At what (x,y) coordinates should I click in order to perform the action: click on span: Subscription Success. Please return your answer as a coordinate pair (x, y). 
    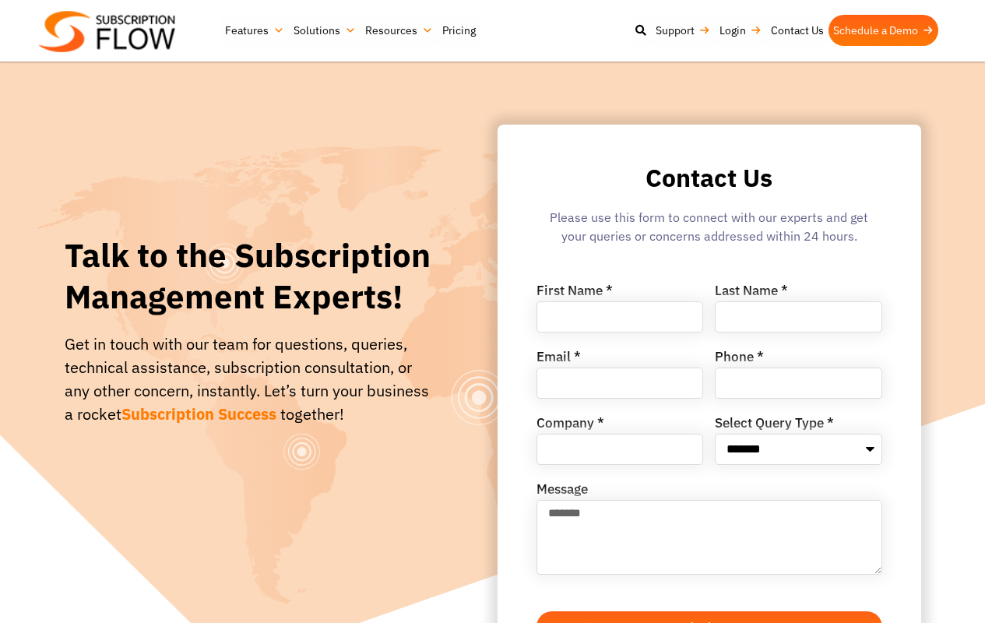
    Looking at the image, I should click on (199, 414).